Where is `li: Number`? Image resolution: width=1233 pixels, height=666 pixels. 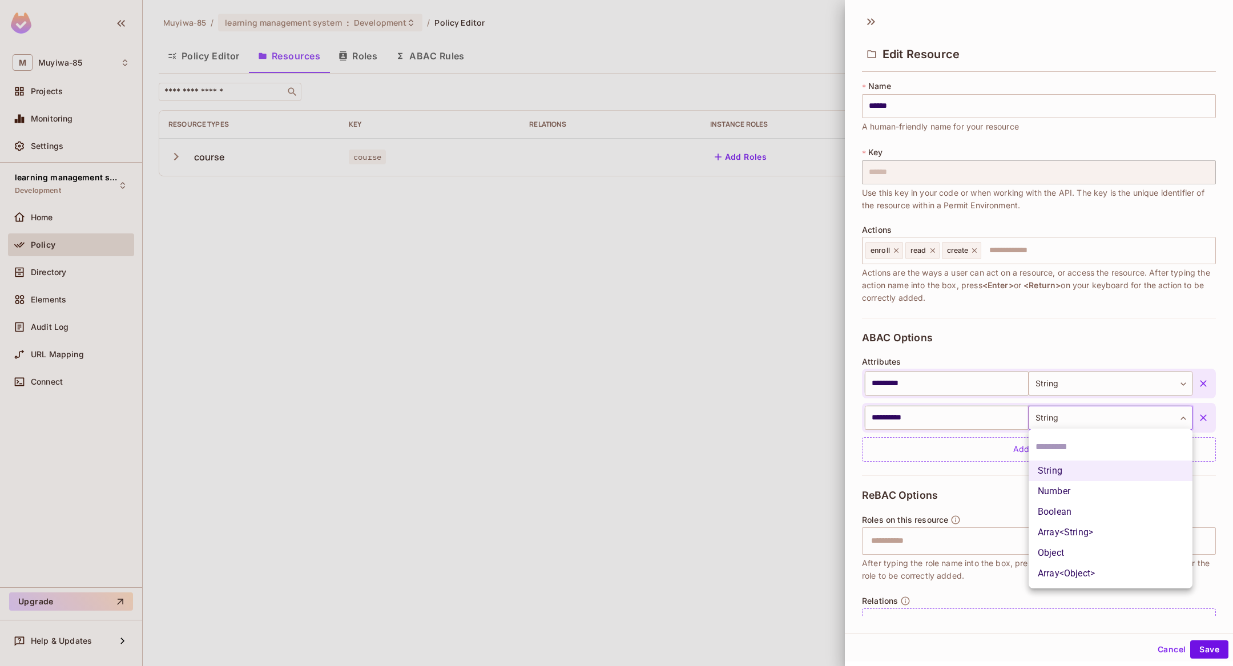
li: Number is located at coordinates (1110, 491).